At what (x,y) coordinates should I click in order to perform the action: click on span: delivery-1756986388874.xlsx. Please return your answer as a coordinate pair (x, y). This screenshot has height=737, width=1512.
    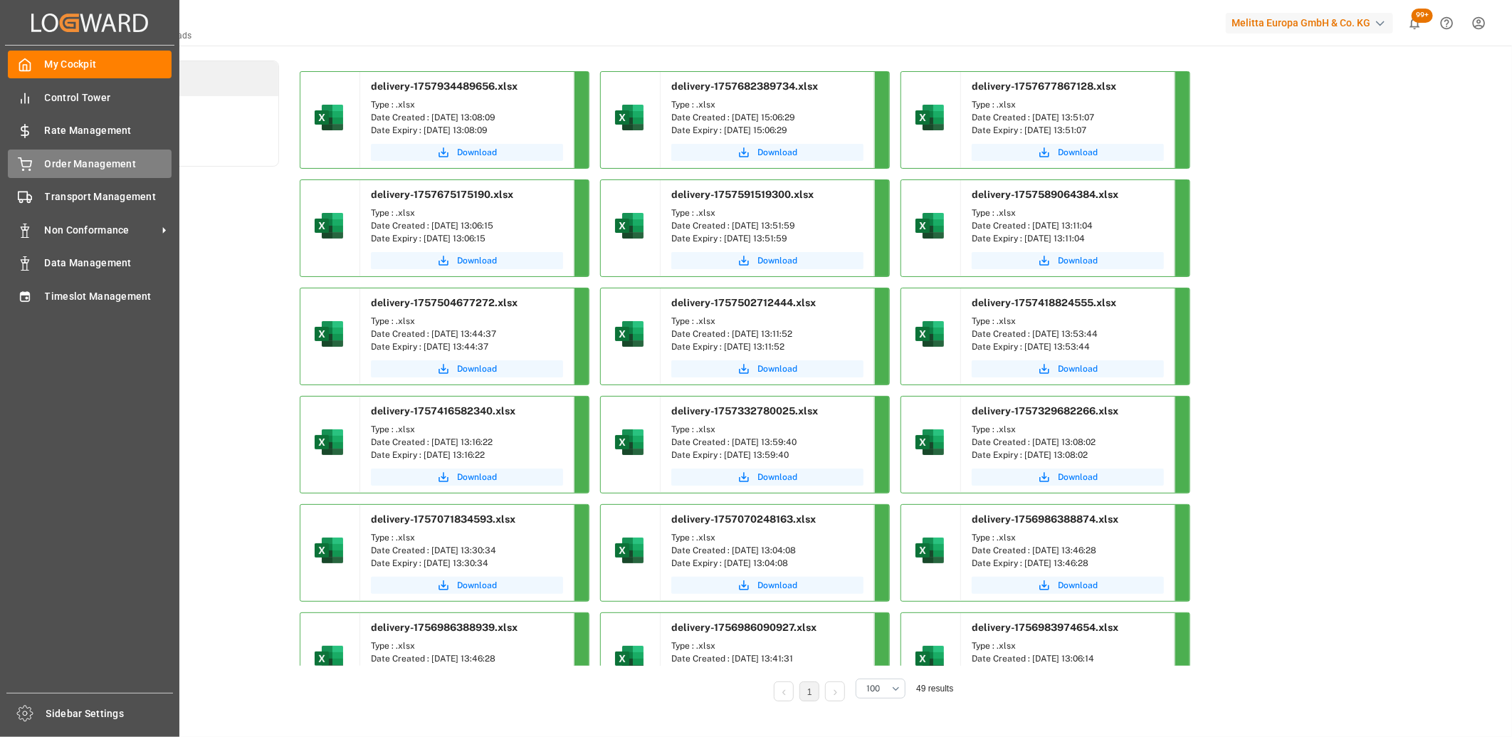
    Looking at the image, I should click on (1045, 519).